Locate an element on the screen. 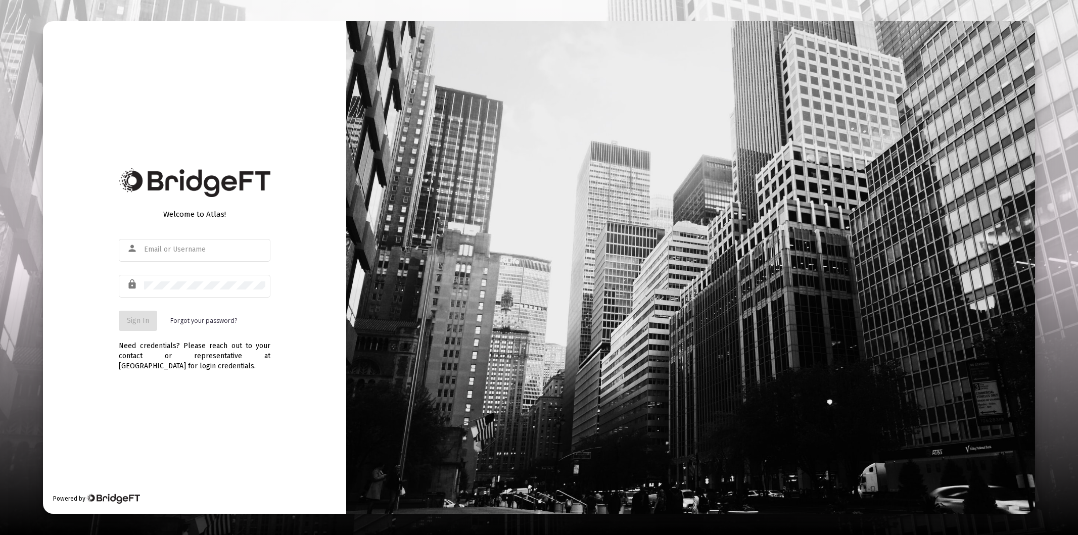 This screenshot has width=1078, height=535. mat-icon: person is located at coordinates (133, 249).